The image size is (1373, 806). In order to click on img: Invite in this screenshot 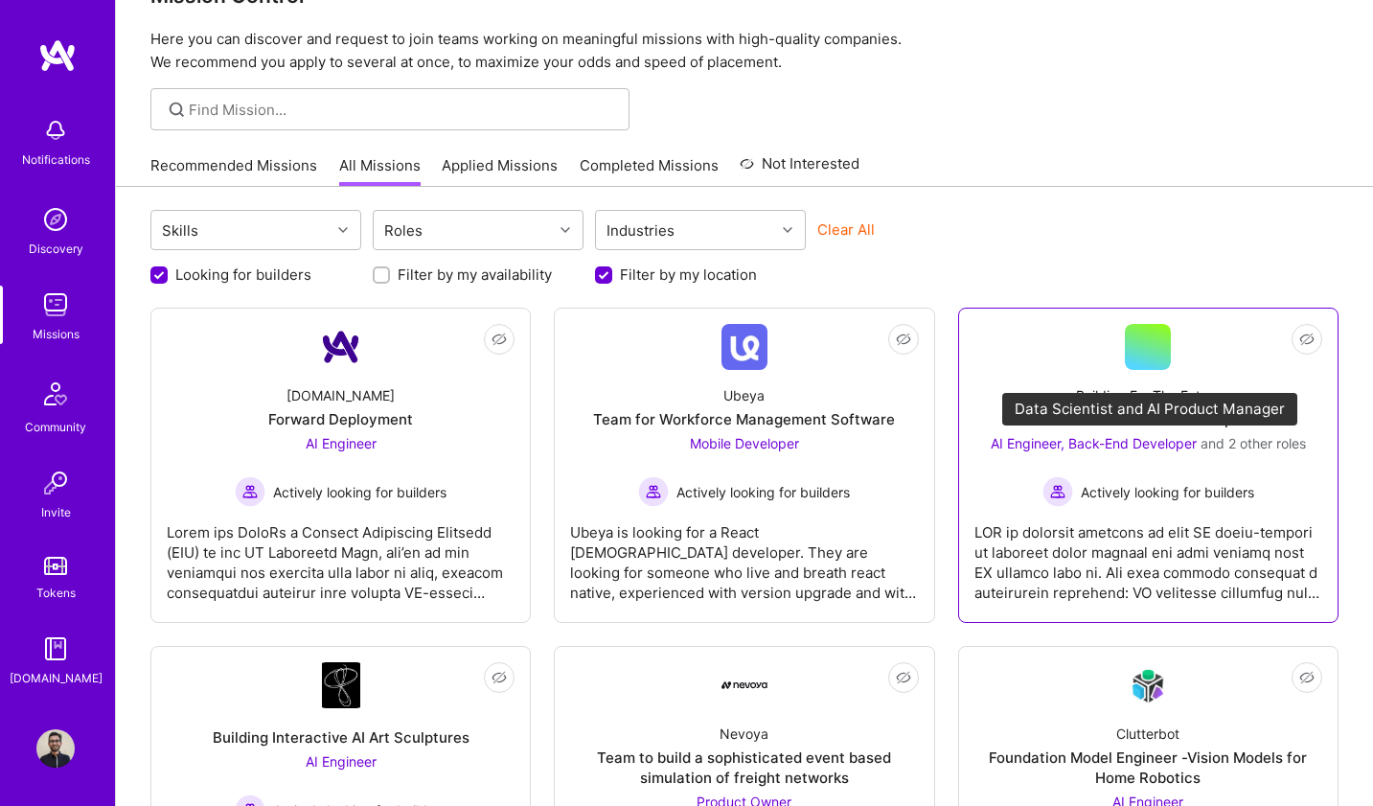, I will do `click(56, 483)`.